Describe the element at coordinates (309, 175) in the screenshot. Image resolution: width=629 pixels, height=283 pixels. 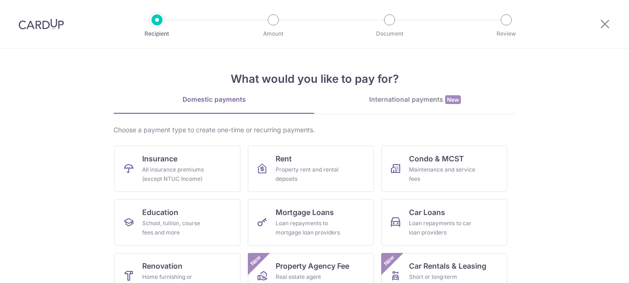
I see `div: Property rent and rental deposits` at that location.